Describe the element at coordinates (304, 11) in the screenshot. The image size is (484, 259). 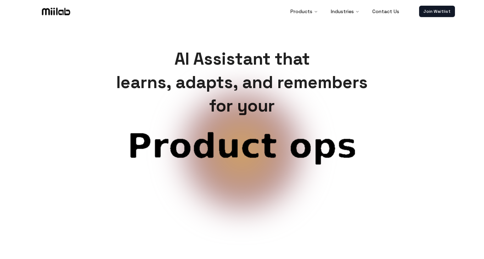
I see `button: Products` at that location.